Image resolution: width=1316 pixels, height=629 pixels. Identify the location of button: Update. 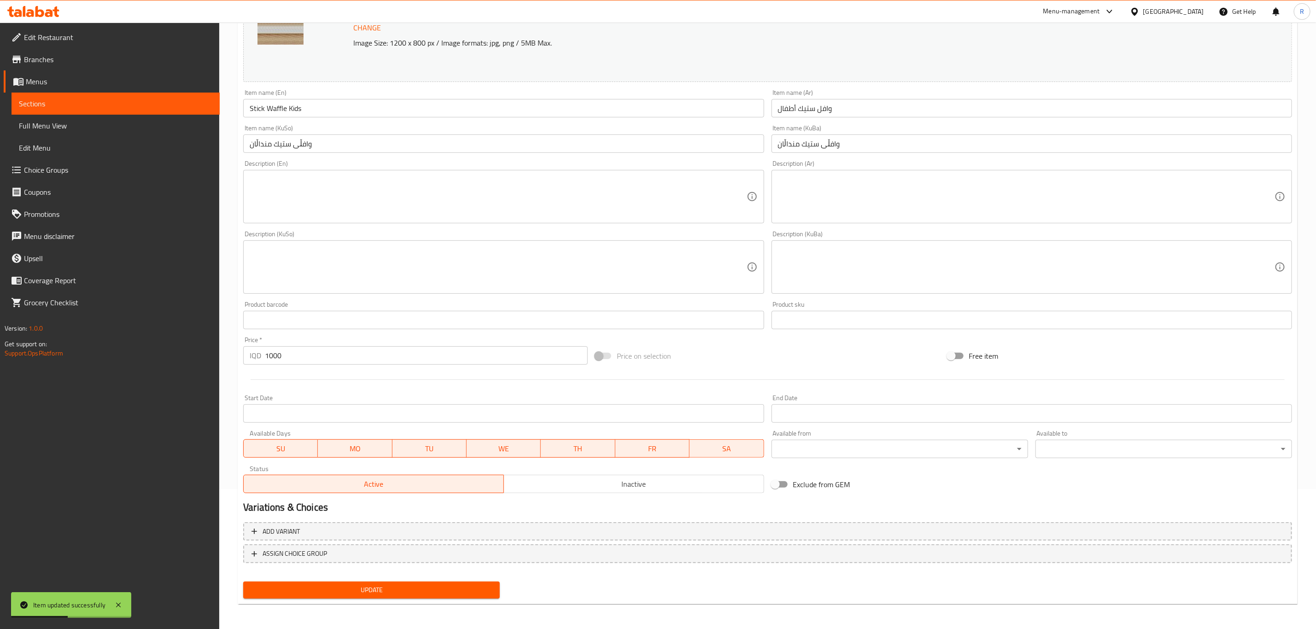
(371, 590).